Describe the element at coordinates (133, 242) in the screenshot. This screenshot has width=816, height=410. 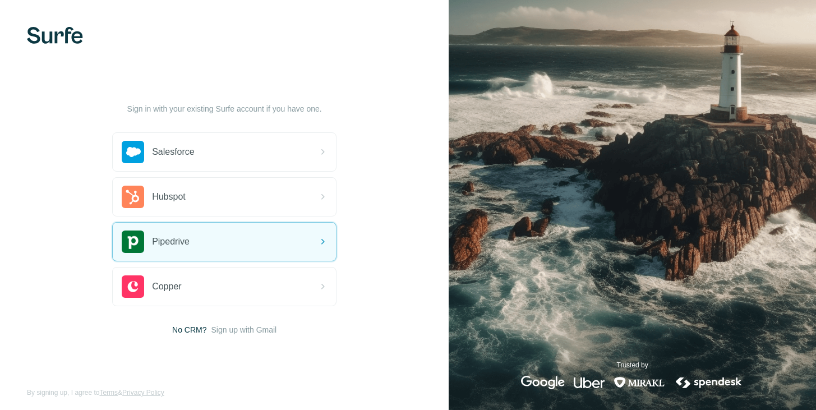
I see `img: pipedrive's logo` at that location.